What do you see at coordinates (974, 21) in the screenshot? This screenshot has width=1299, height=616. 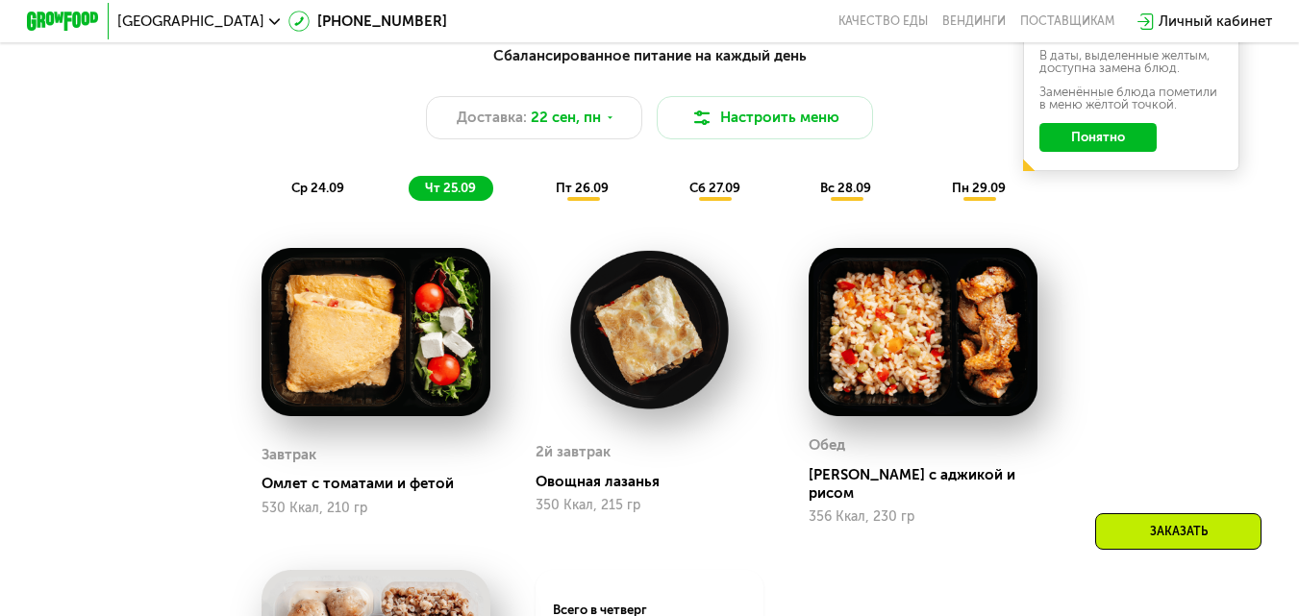 I see `a: Вендинги` at bounding box center [974, 21].